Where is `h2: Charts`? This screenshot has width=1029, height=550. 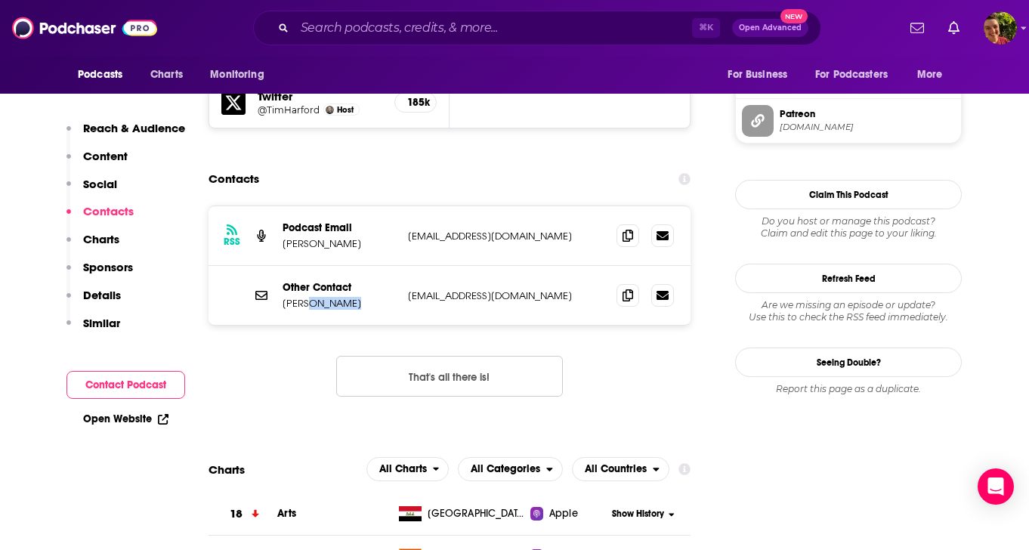
h2: Charts is located at coordinates (227, 469).